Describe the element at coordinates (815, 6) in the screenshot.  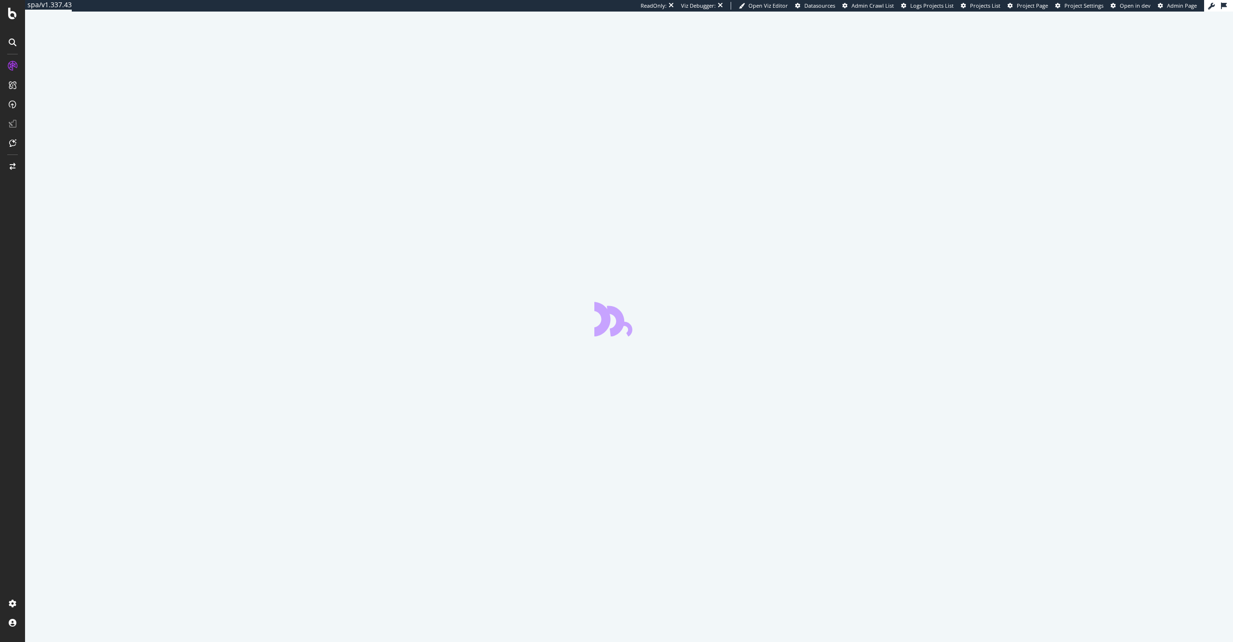
I see `a: Datasources` at that location.